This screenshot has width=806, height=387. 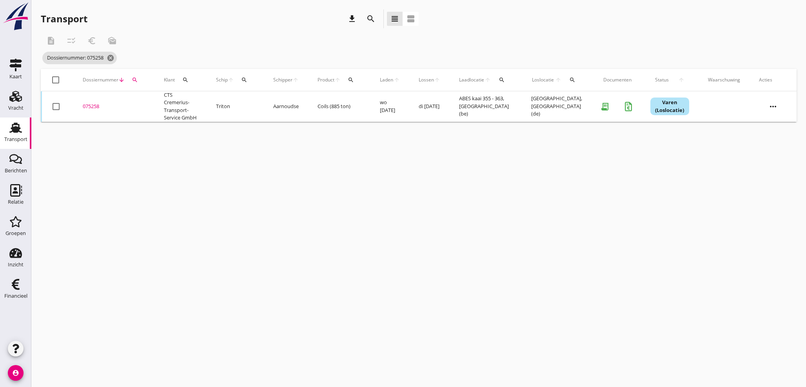 What do you see at coordinates (111, 58) in the screenshot?
I see `i: cancel` at bounding box center [111, 58].